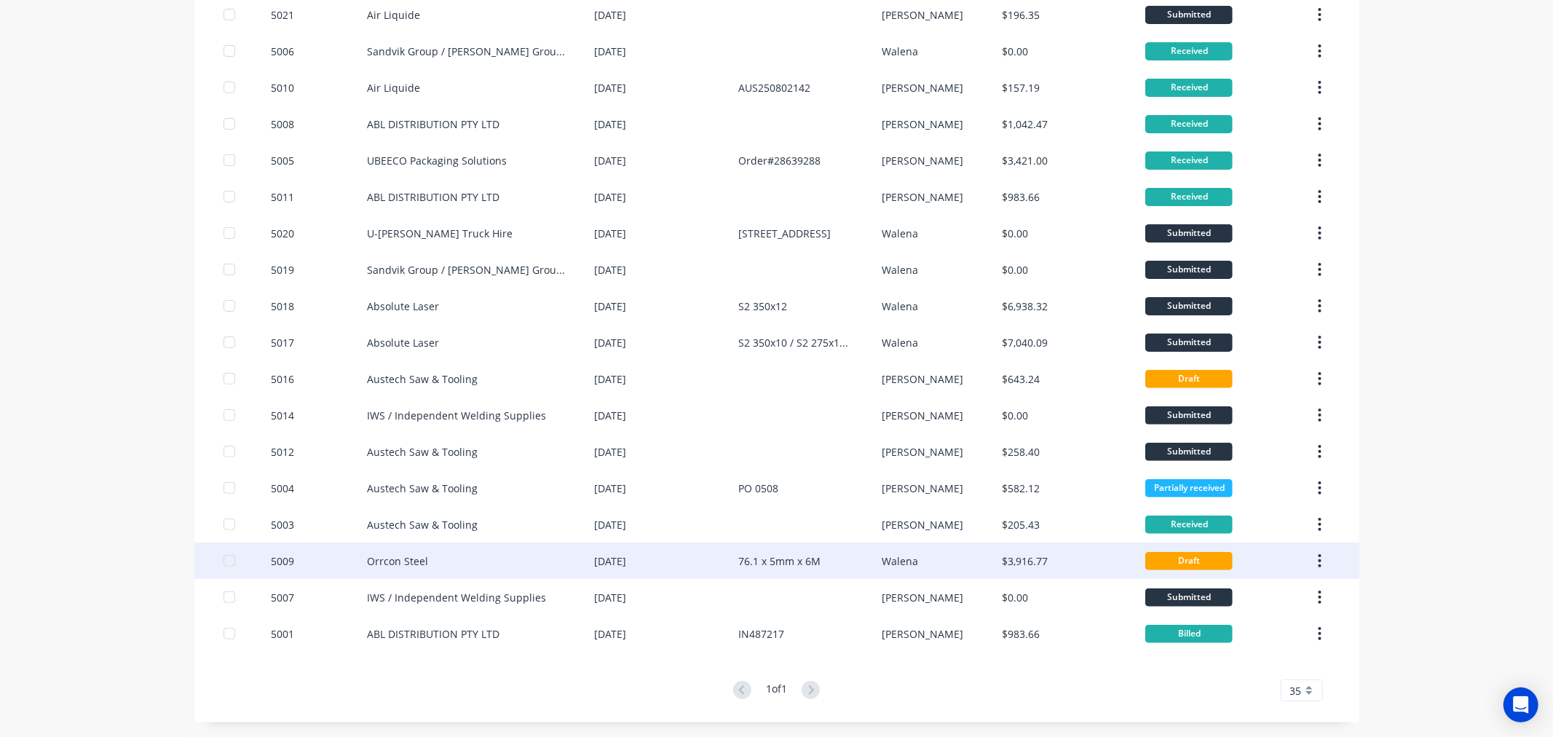 This screenshot has height=737, width=1553. I want to click on div: 76.1 x 5mm x 6M, so click(779, 561).